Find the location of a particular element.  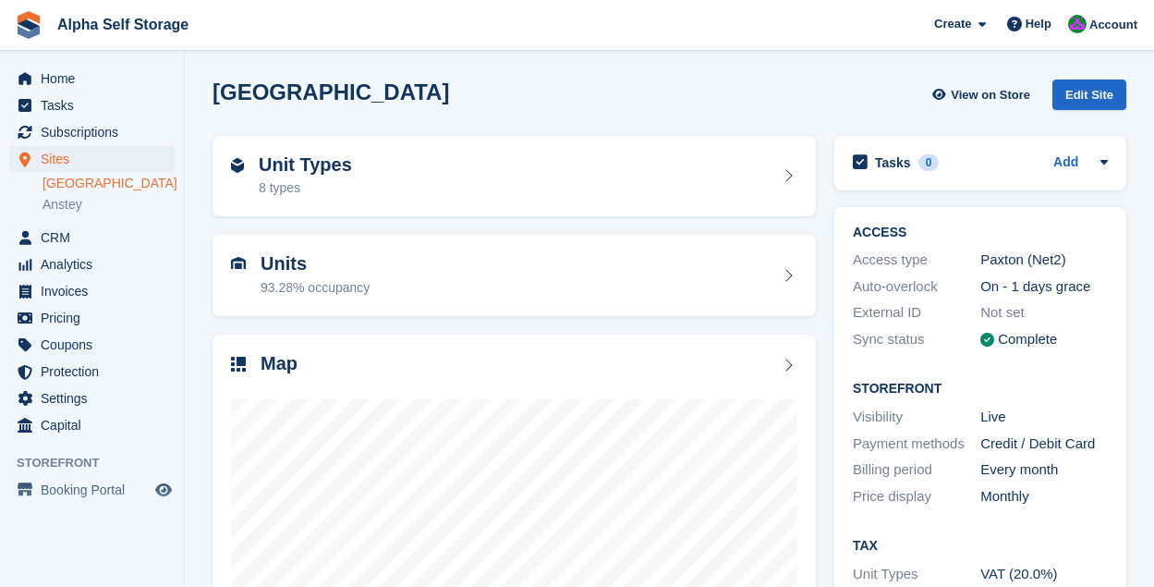

h2: ACCESS is located at coordinates (980, 233).